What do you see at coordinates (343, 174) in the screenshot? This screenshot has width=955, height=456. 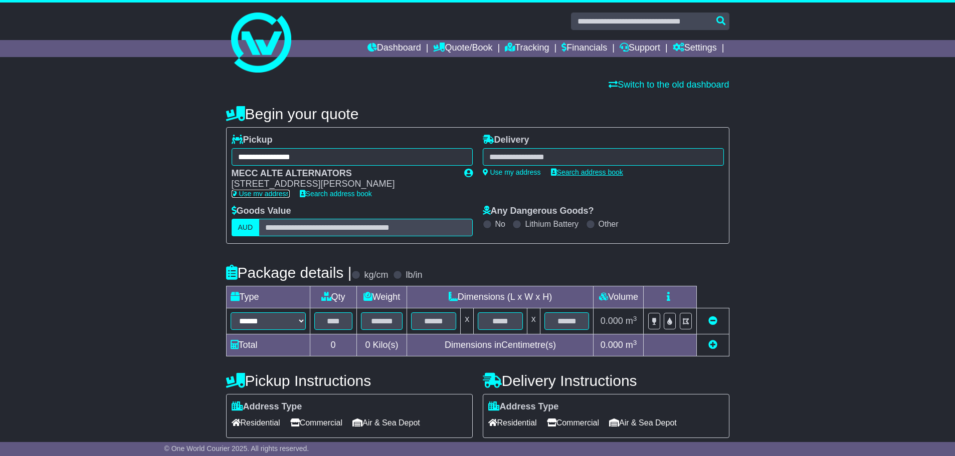 I see `div: MECC ALTE ALTERNATORS` at bounding box center [343, 174].